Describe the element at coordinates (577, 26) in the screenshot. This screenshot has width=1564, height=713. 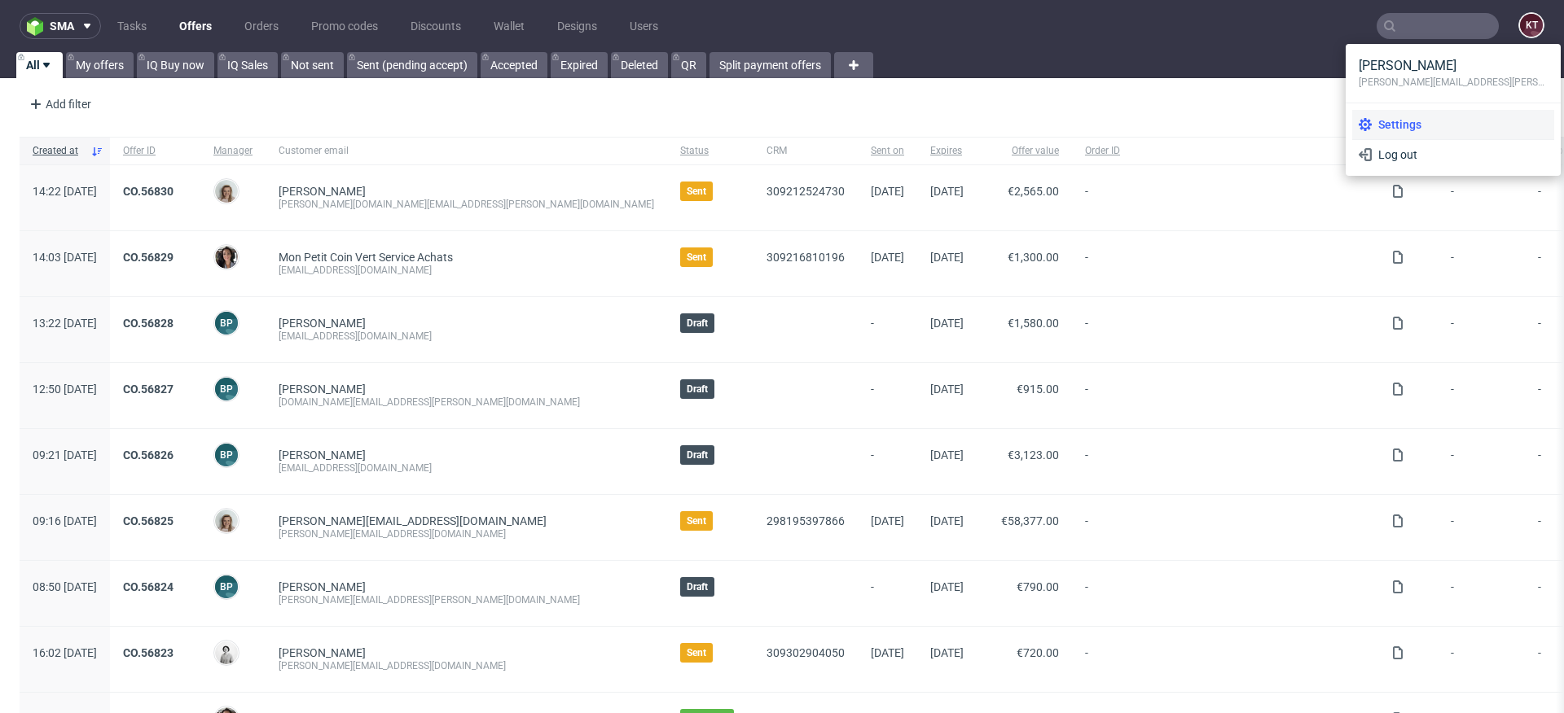
I see `a: Designs` at that location.